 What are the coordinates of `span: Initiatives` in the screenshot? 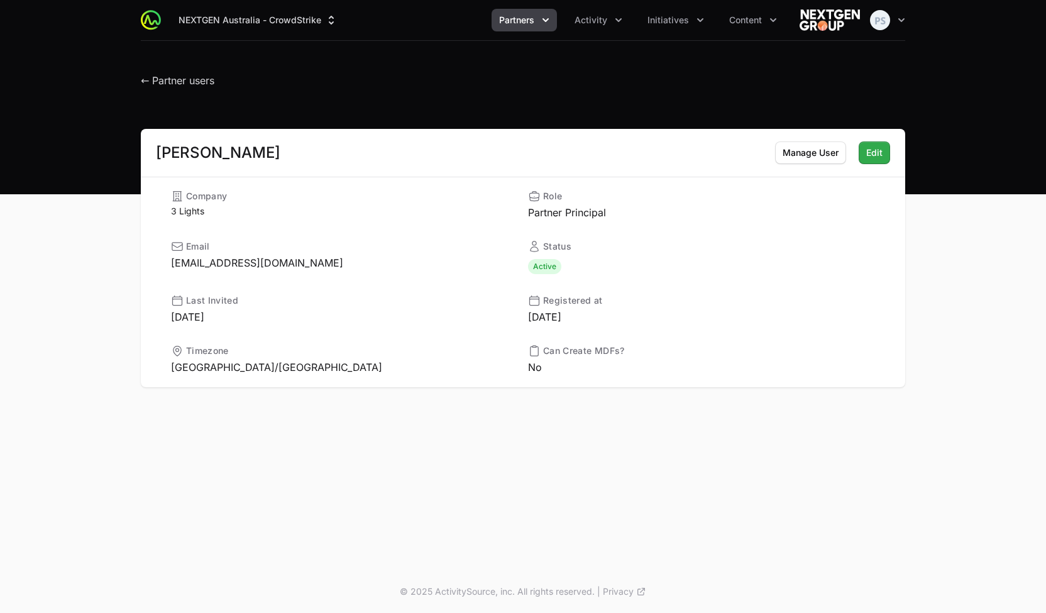 It's located at (668, 20).